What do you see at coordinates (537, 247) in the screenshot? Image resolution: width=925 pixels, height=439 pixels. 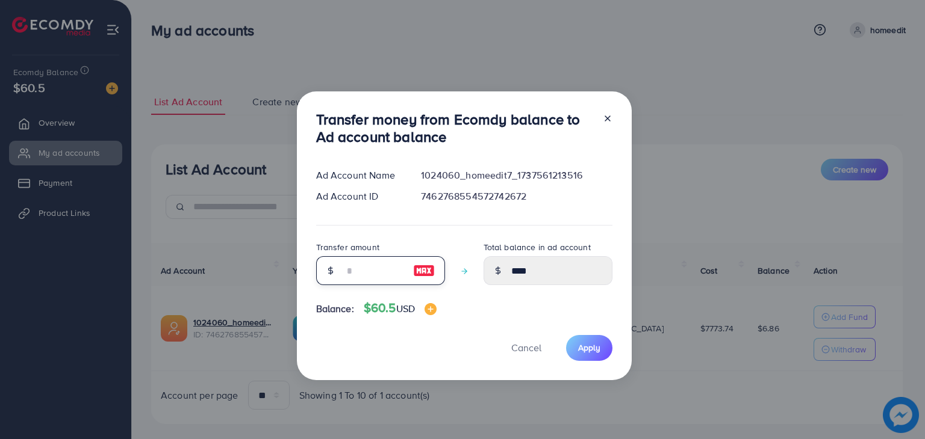 I see `label: Total balance in ad account` at bounding box center [537, 247].